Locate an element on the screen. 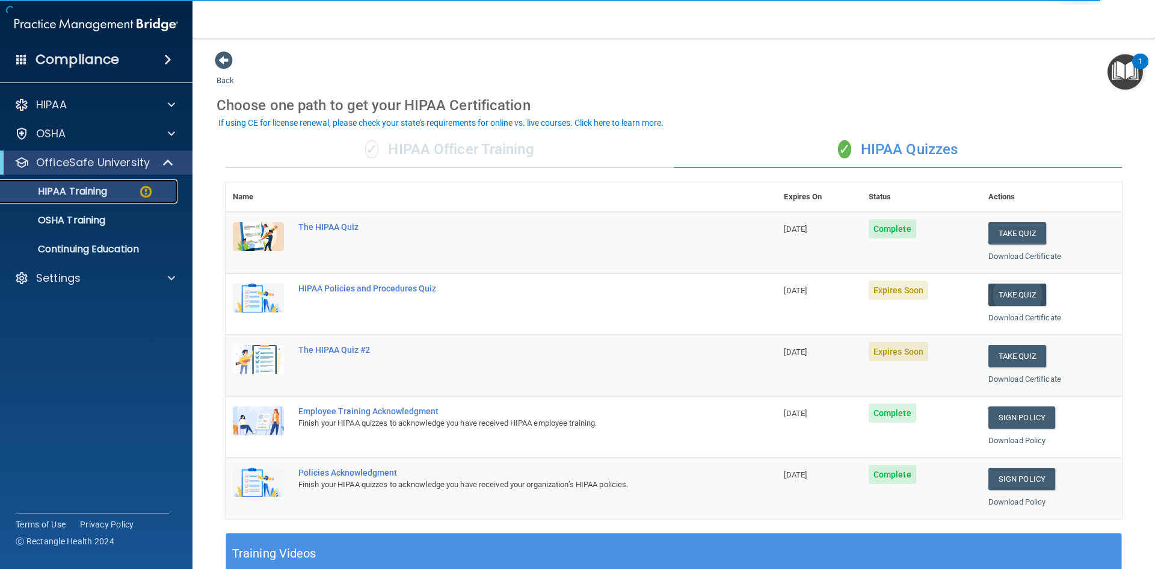 The height and width of the screenshot is (569, 1155). div: Finish your HIPAA quizzes to acknowledge you have received your organization’s HIPAA policies. is located at coordinates (507, 484).